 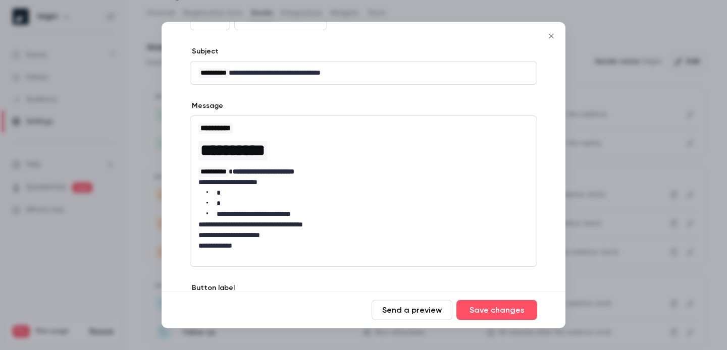 What do you see at coordinates (206, 107) in the screenshot?
I see `label: Message` at bounding box center [206, 107].